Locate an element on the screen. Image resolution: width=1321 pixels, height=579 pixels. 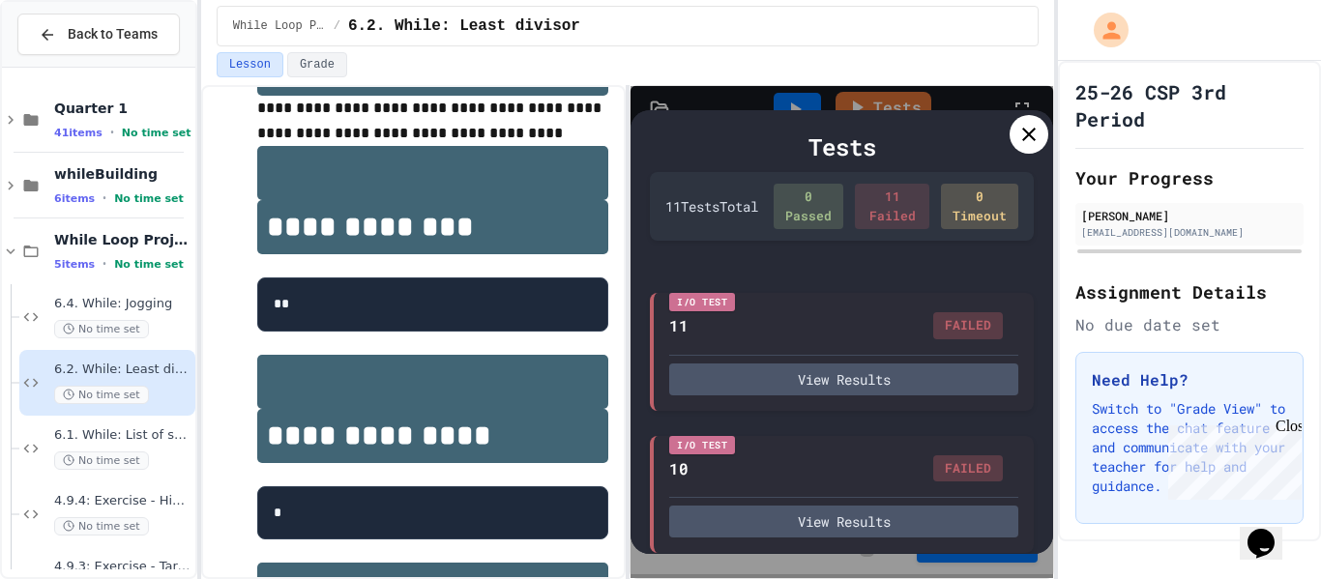
div: 11 is located at coordinates (679, 326).